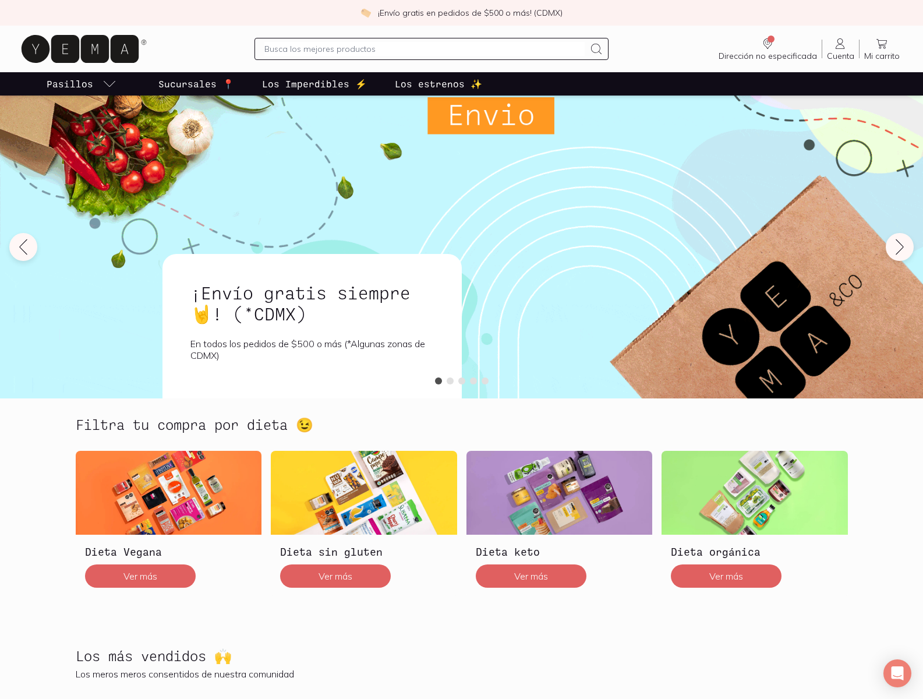 This screenshot has height=699, width=923. Describe the element at coordinates (462, 674) in the screenshot. I see `p: Los meros meros consentidos de nuestra comunidad` at that location.